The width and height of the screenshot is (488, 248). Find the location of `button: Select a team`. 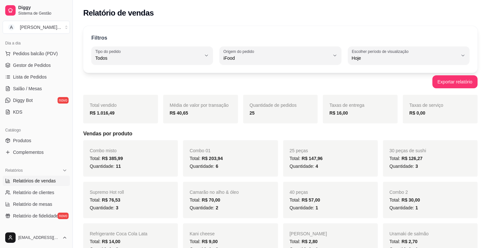

button: Select a team is located at coordinates (36, 27).